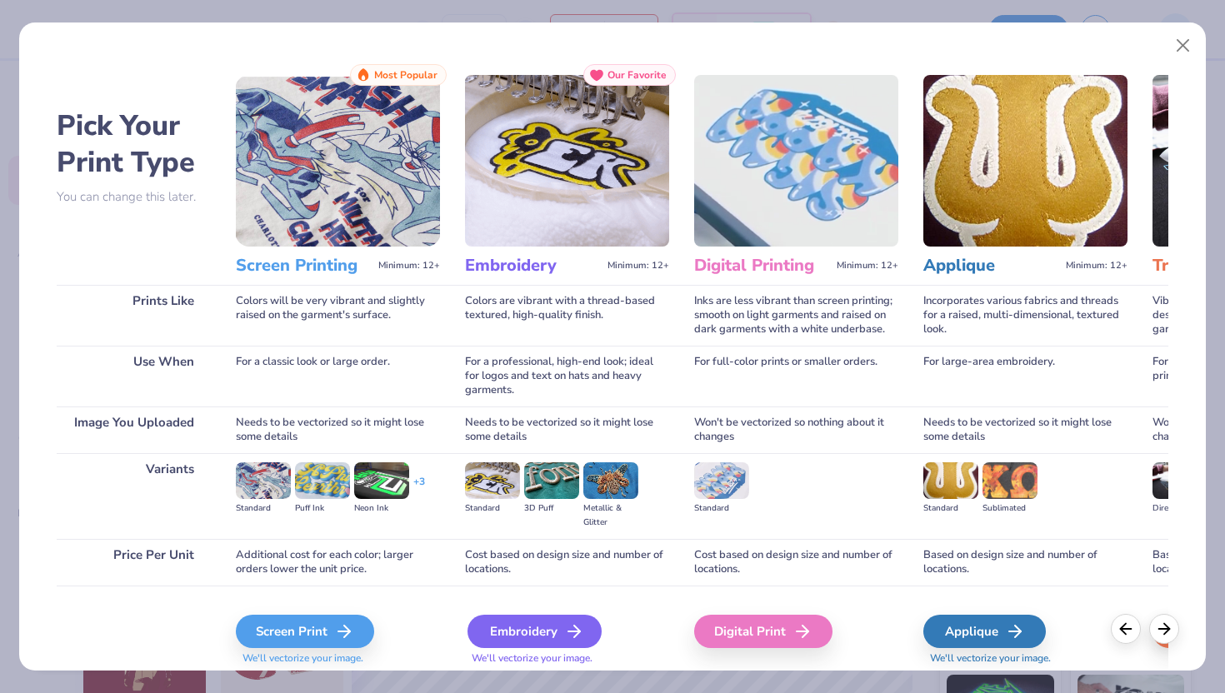 The image size is (1225, 693). What do you see at coordinates (337, 315) in the screenshot?
I see `div: Colors will be very vibrant and slightly raised on the garment's surface.` at bounding box center [337, 315].